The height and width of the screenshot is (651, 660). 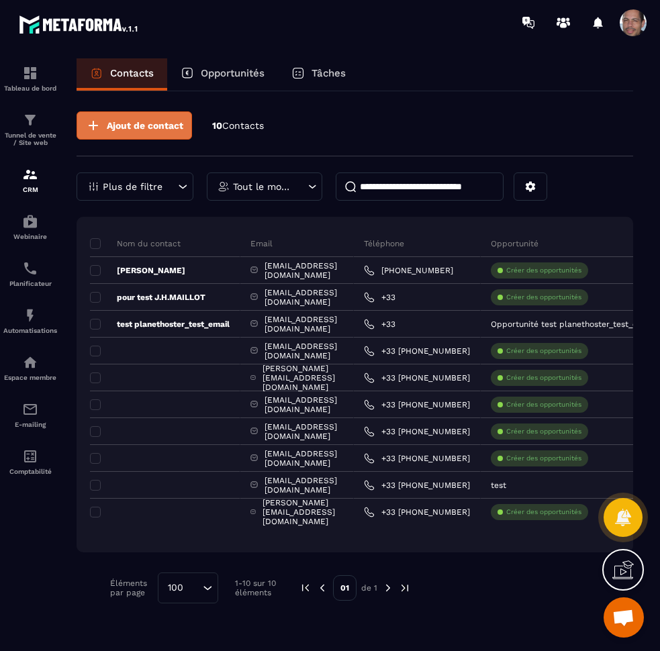 I want to click on p: Tâches, so click(x=328, y=73).